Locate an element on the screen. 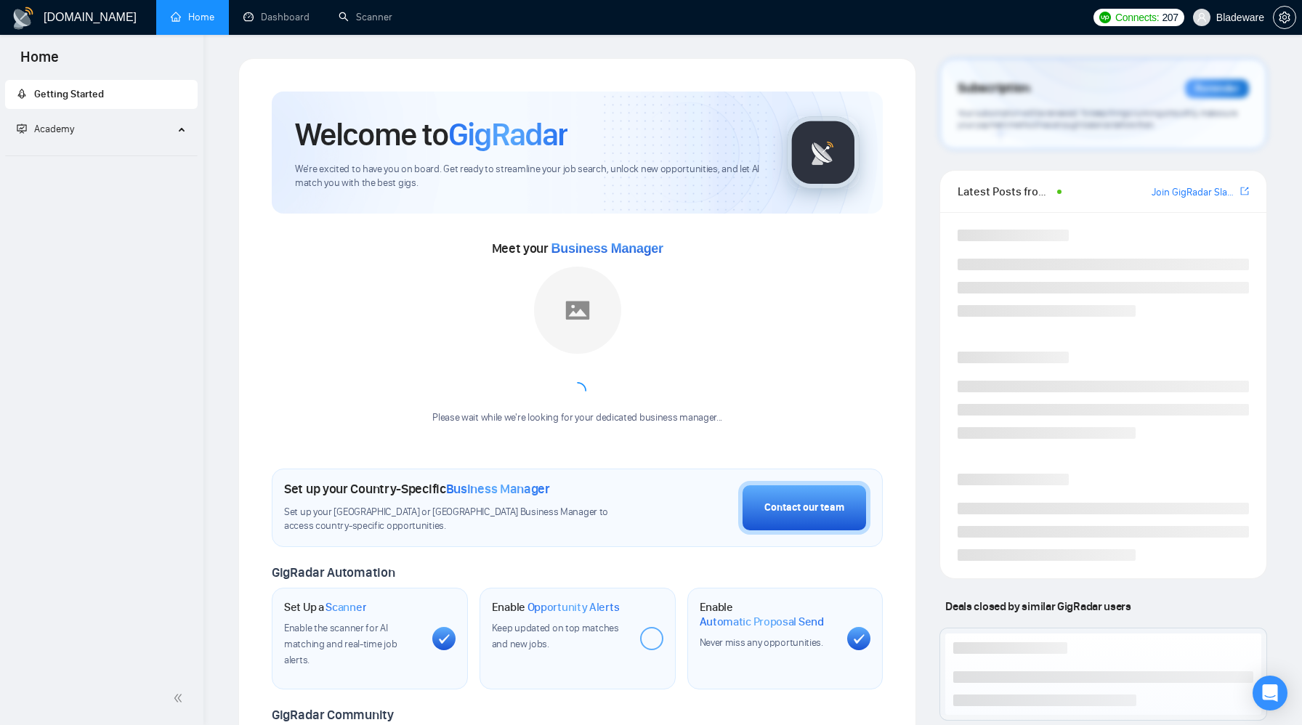 The image size is (1302, 725). div: Please wait while we're looking for your dedicated business manager... is located at coordinates (577, 418).